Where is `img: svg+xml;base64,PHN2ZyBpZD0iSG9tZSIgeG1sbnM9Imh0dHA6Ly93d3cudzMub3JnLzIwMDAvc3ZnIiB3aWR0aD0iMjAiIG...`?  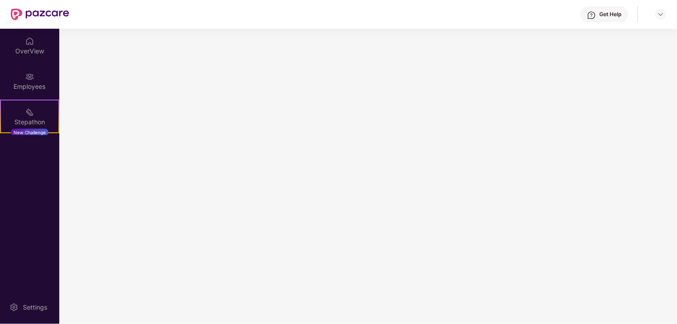
img: svg+xml;base64,PHN2ZyBpZD0iSG9tZSIgeG1sbnM9Imh0dHA6Ly93d3cudzMub3JnLzIwMDAvc3ZnIiB3aWR0aD0iMjAiIG... is located at coordinates (30, 41).